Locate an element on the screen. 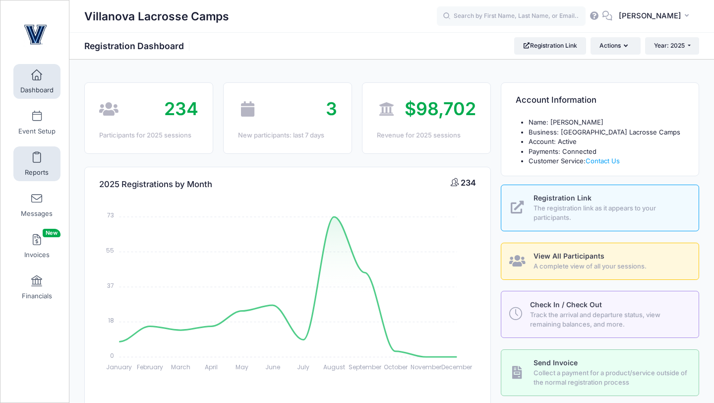 The width and height of the screenshot is (714, 403). h1: Registration Dashboard is located at coordinates (138, 46).